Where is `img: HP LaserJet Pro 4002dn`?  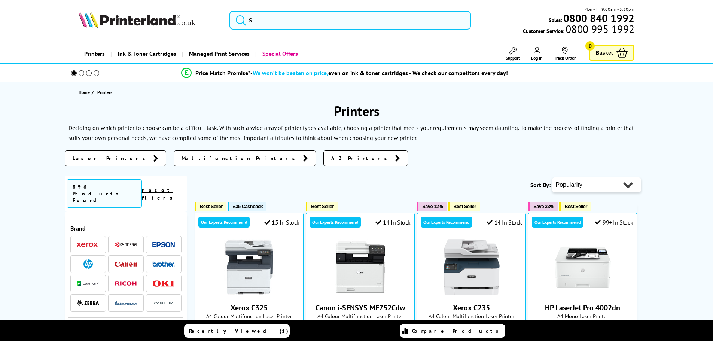
img: HP LaserJet Pro 4002dn is located at coordinates (583, 267).